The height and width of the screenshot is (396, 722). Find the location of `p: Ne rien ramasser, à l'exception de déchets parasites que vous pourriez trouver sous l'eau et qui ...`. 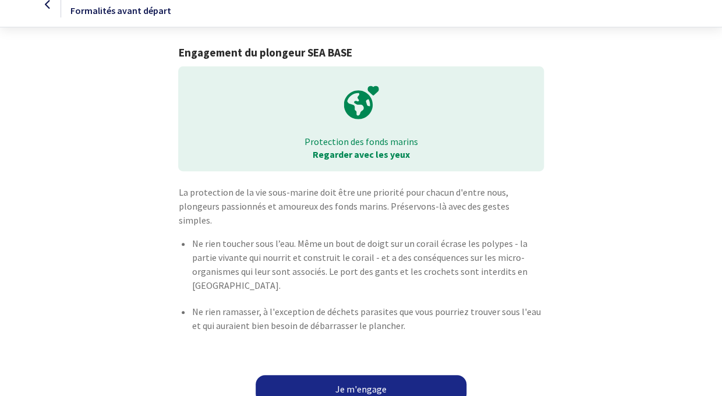

p: Ne rien ramasser, à l'exception de déchets parasites que vous pourriez trouver sous l'eau et qui ... is located at coordinates (367, 318).